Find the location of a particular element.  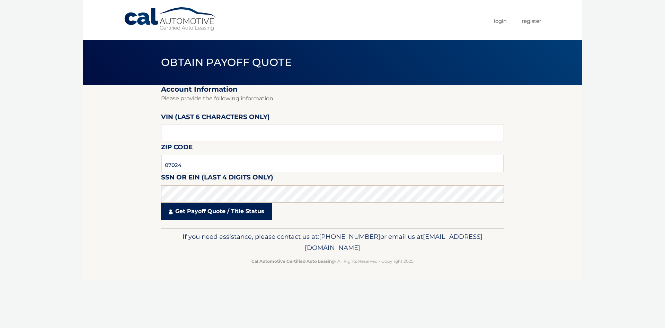

p: If you need assistance, please contact us at: or email us at is located at coordinates (333, 242).